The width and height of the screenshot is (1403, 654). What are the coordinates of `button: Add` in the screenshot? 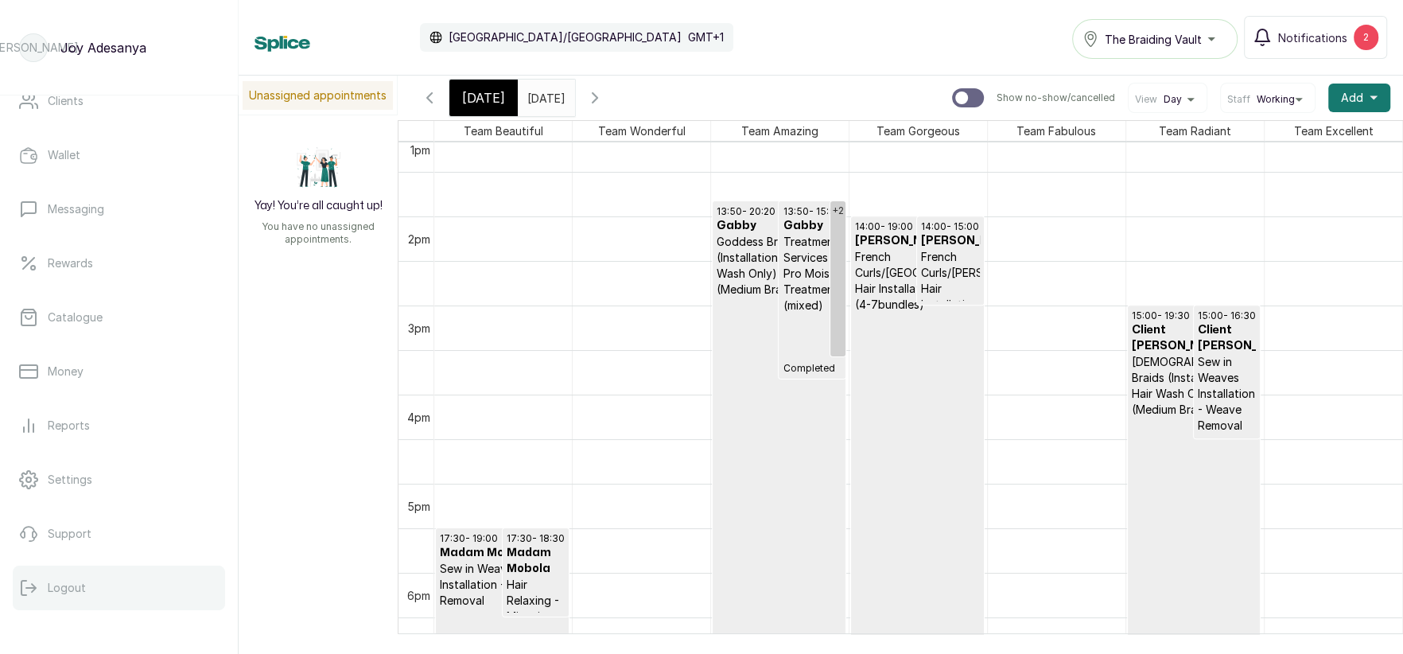 It's located at (1359, 98).